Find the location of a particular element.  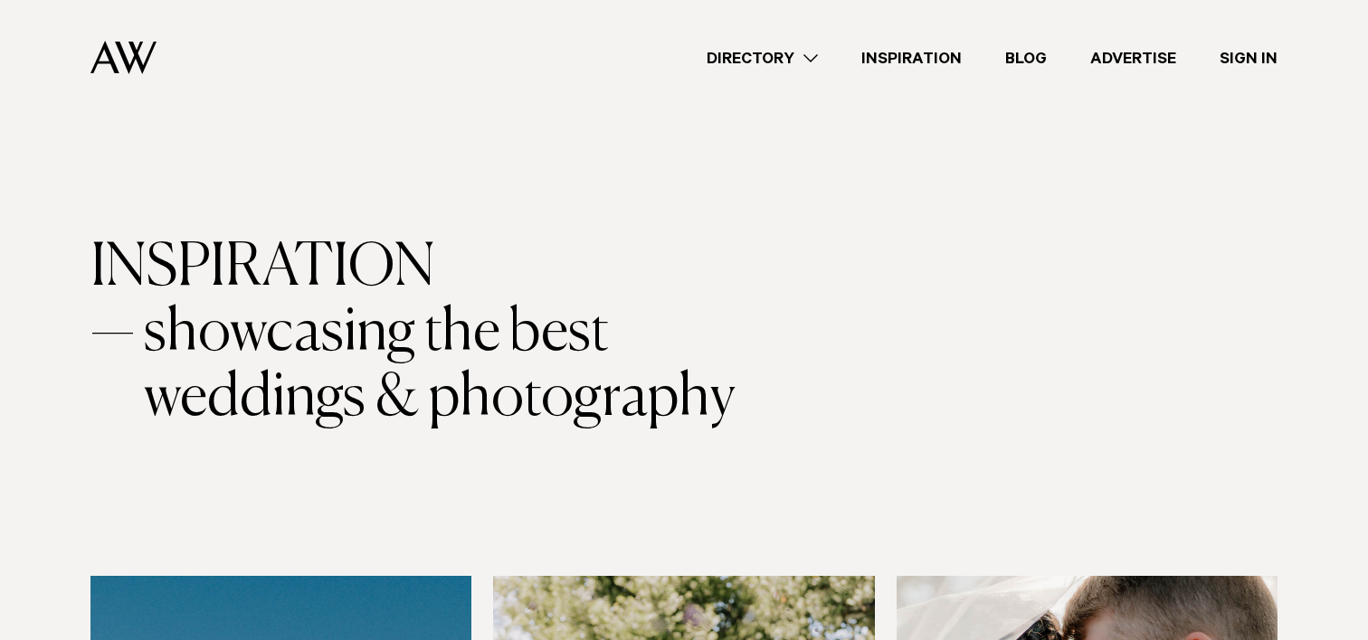

h1: INSPIRATION is located at coordinates (684, 334).